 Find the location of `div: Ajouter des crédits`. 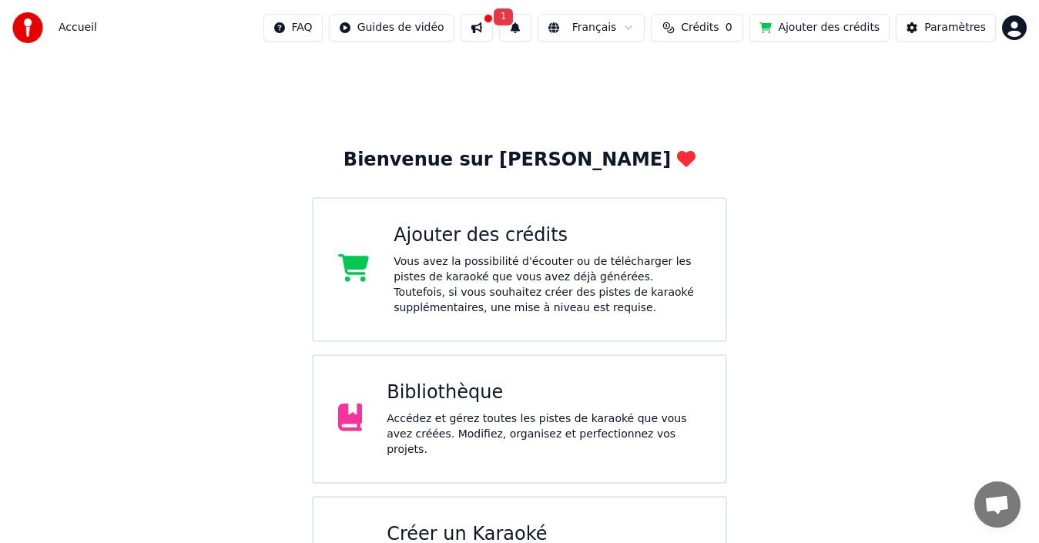

div: Ajouter des crédits is located at coordinates (547, 236).